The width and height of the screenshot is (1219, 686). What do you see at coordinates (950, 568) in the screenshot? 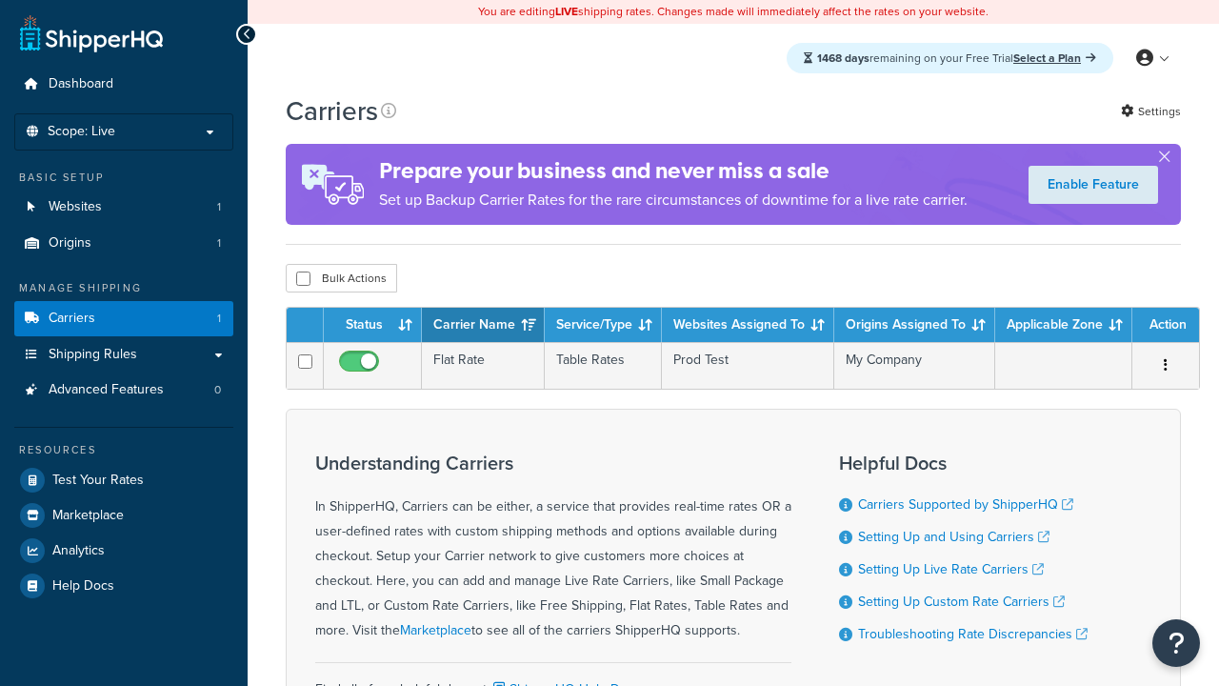
I see `a: Setting Up Live Rate Carriers` at bounding box center [950, 568].